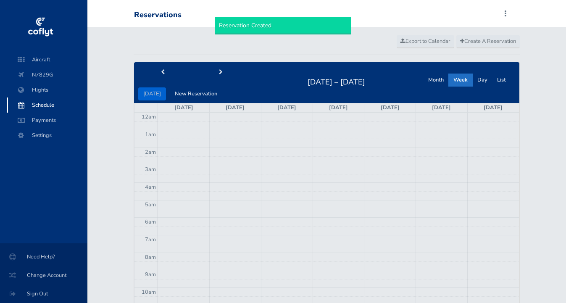 The height and width of the screenshot is (303, 566). What do you see at coordinates (460, 80) in the screenshot?
I see `button: Week` at bounding box center [460, 80].